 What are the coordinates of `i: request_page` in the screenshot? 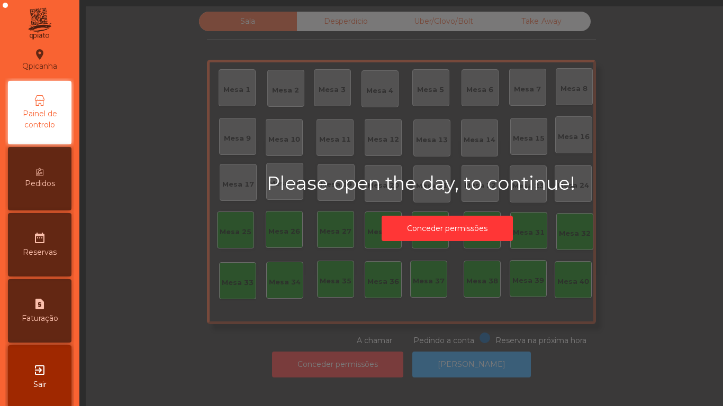 It's located at (40, 304).